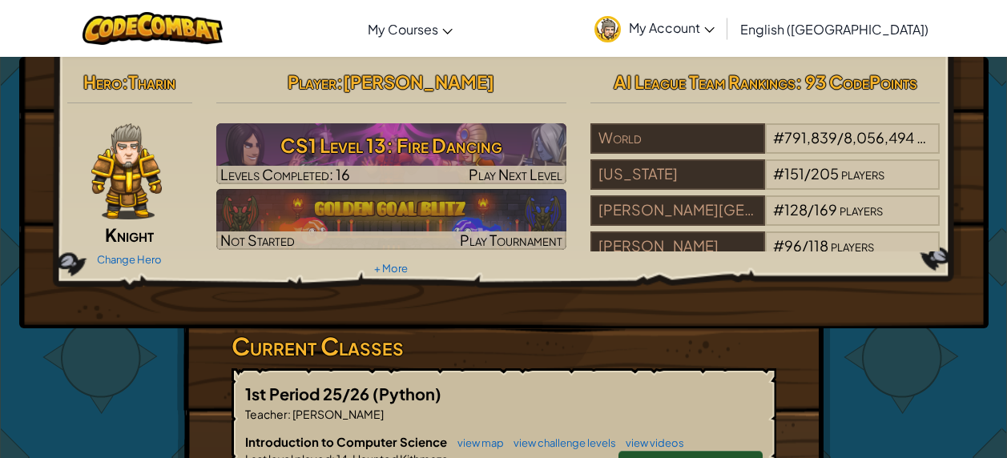 The image size is (1007, 458). What do you see at coordinates (825, 209) in the screenshot?
I see `span: 169` at bounding box center [825, 209].